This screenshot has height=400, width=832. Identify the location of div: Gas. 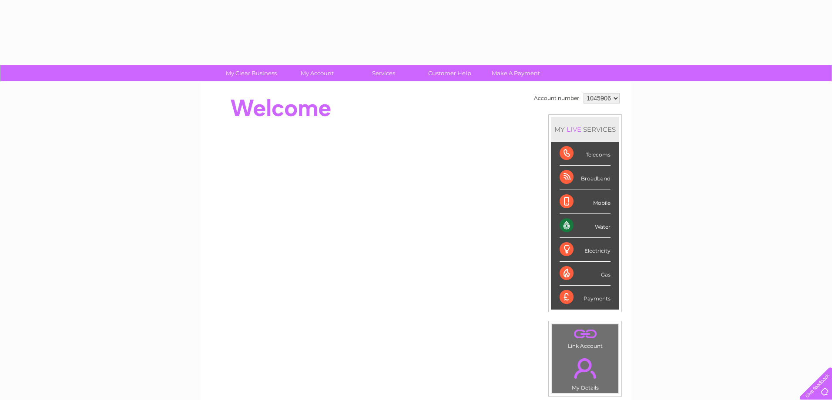
(585, 274).